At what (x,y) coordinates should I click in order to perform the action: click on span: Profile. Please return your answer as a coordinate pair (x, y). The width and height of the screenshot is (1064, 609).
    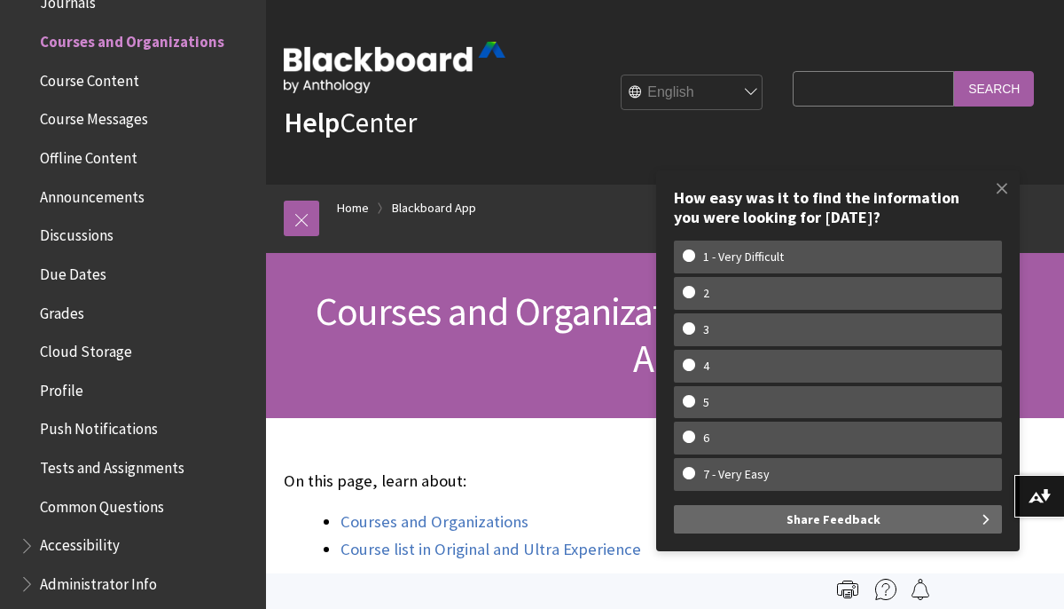
    Looking at the image, I should click on (61, 387).